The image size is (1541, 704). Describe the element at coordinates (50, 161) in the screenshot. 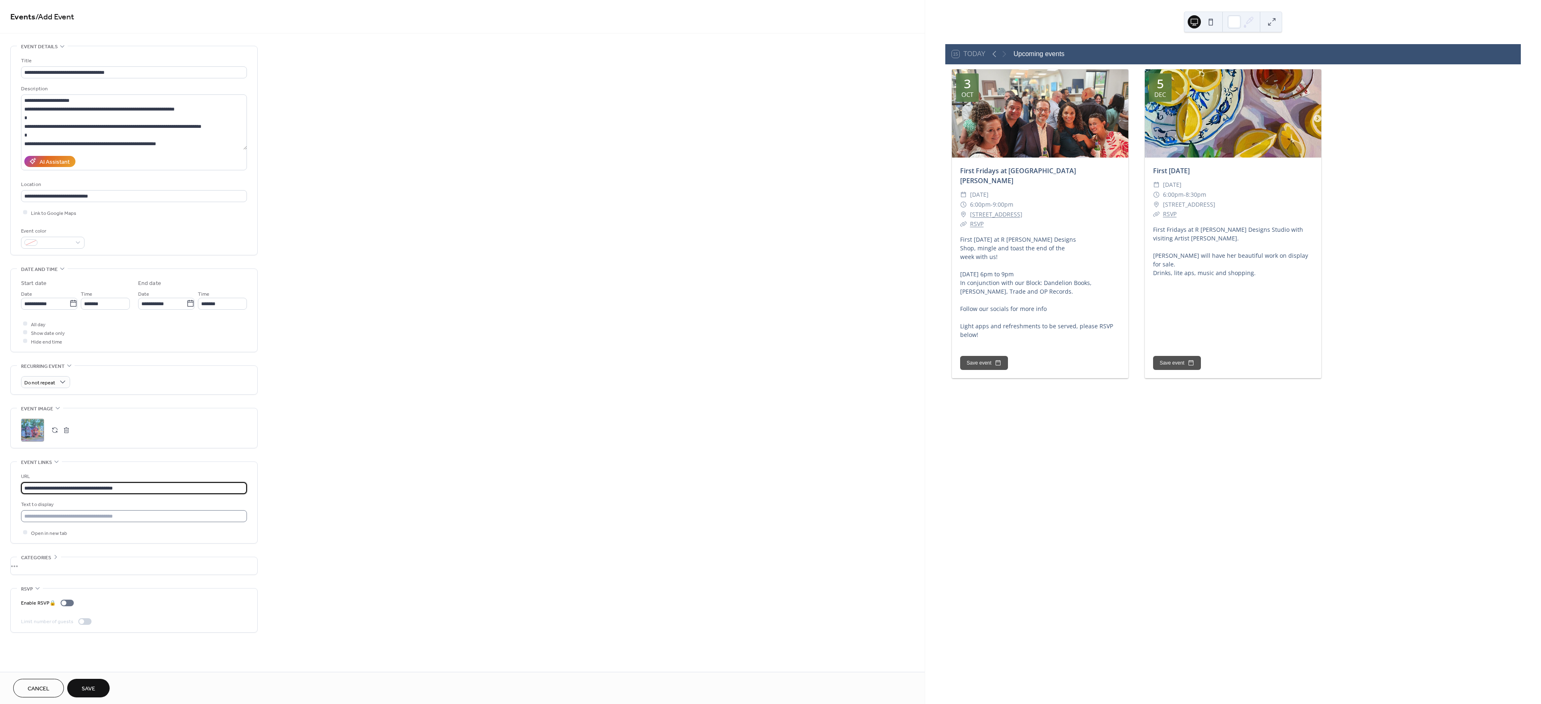

I see `button: AI Assistant` at that location.